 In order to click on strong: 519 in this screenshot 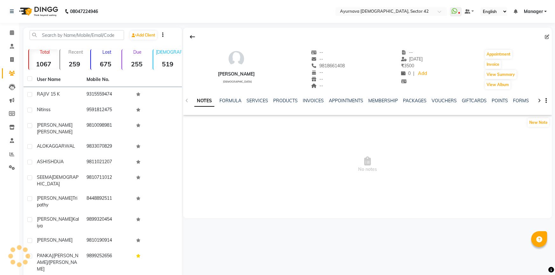, I will do `click(168, 64)`.